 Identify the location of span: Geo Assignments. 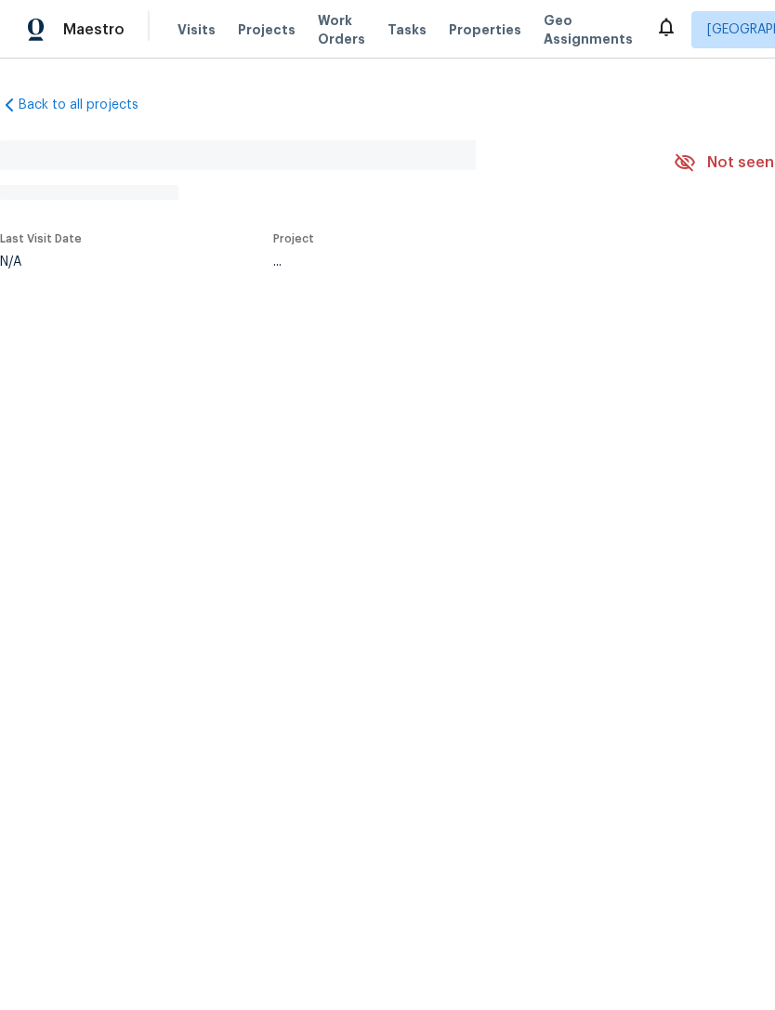
(588, 30).